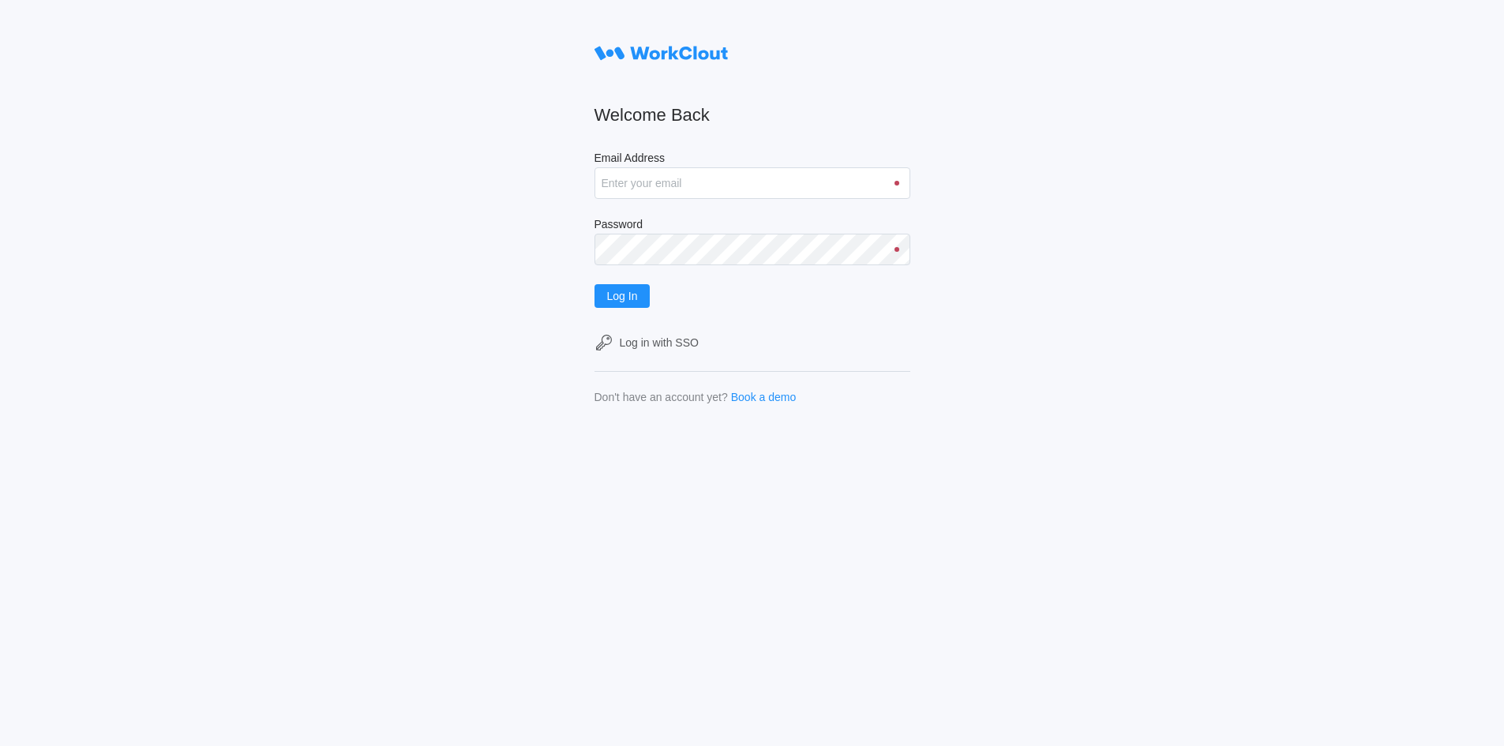 The width and height of the screenshot is (1504, 746). Describe the element at coordinates (763, 397) in the screenshot. I see `div: Book a demo` at that location.